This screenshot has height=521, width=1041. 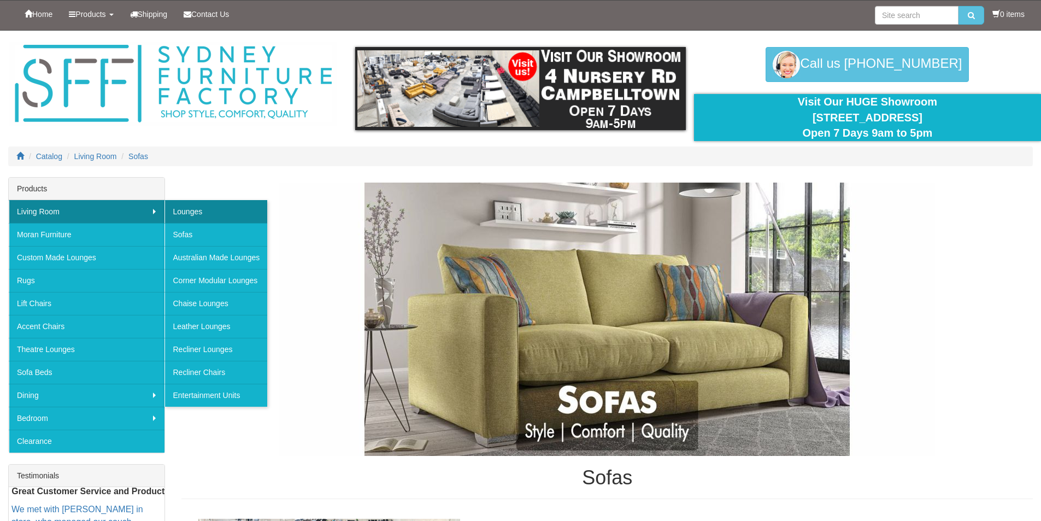 What do you see at coordinates (138, 156) in the screenshot?
I see `span: Sofas` at bounding box center [138, 156].